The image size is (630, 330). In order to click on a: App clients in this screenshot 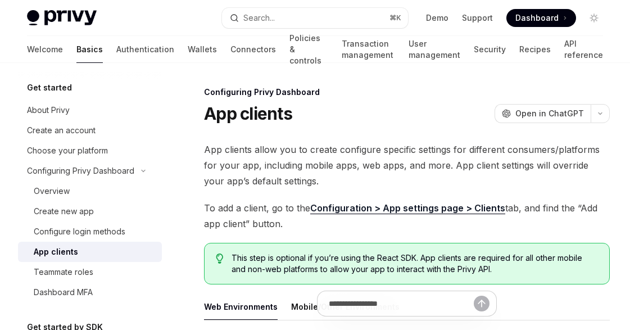, I will do `click(90, 252)`.